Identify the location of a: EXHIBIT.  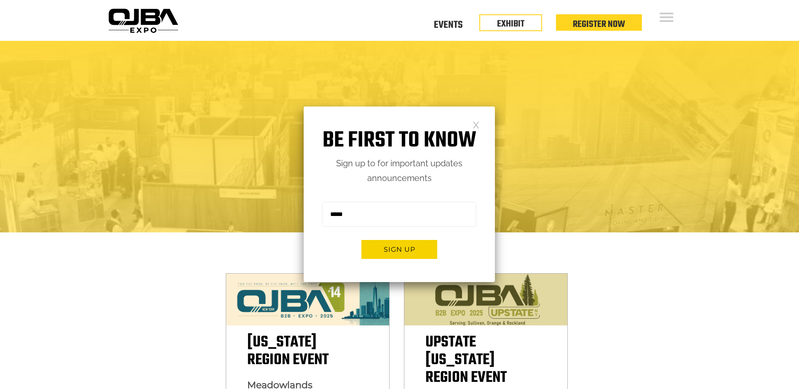
(511, 24).